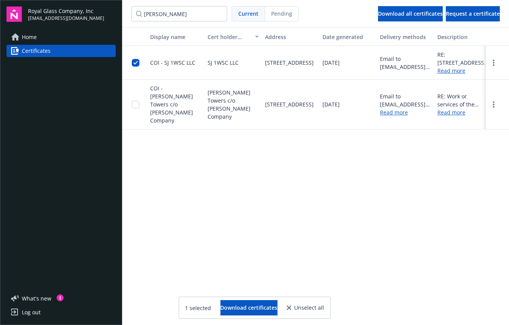 This screenshot has width=509, height=325. Describe the element at coordinates (36, 298) in the screenshot. I see `span: What ' s new` at that location.